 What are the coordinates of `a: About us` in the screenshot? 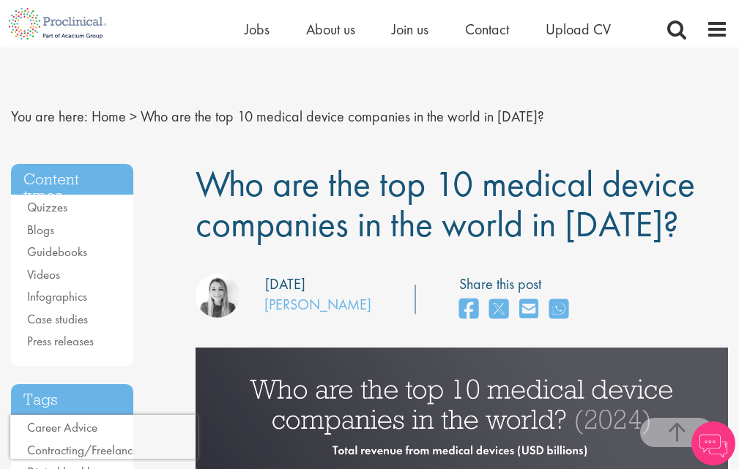 It's located at (330, 29).